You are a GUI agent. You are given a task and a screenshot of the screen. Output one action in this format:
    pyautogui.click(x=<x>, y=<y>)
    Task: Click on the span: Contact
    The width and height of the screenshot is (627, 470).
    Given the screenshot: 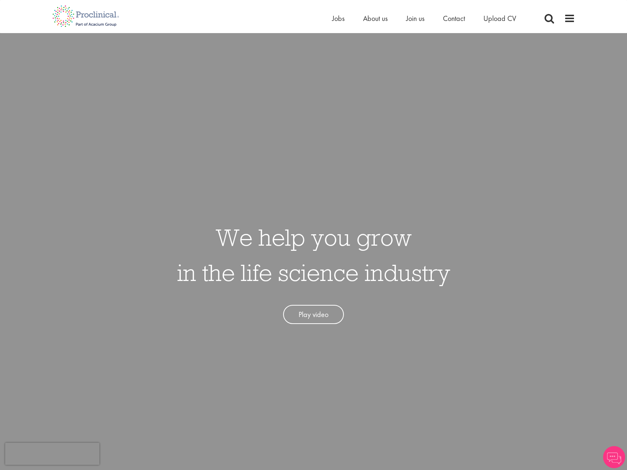 What is the action you would take?
    pyautogui.click(x=454, y=18)
    